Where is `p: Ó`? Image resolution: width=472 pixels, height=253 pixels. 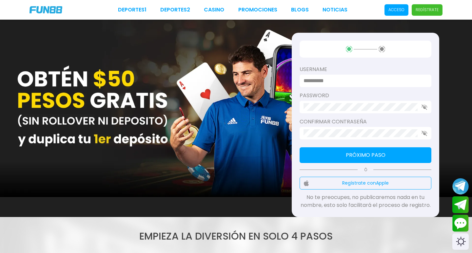
p: Ó is located at coordinates (365, 170).